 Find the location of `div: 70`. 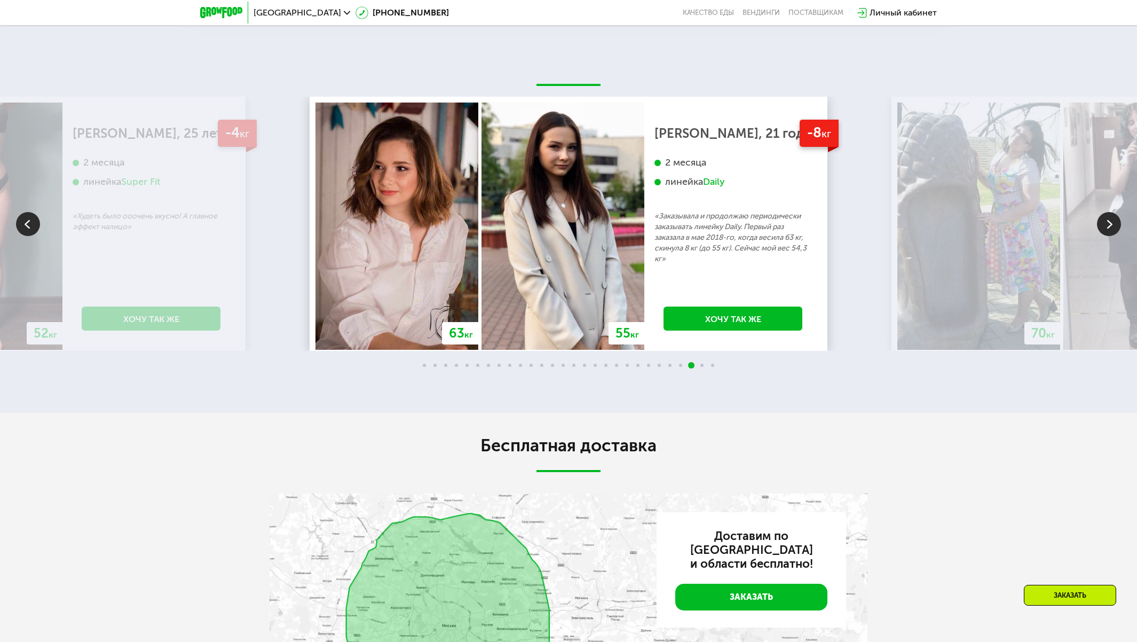

div: 70 is located at coordinates (1043, 333).